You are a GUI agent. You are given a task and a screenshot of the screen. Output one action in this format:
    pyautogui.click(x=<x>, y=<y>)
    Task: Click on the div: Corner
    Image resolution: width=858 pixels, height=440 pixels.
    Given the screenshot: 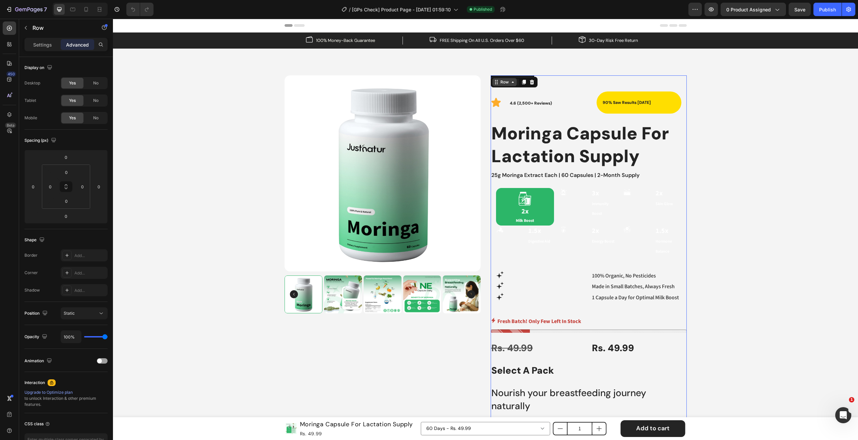 What is the action you would take?
    pyautogui.click(x=31, y=273)
    